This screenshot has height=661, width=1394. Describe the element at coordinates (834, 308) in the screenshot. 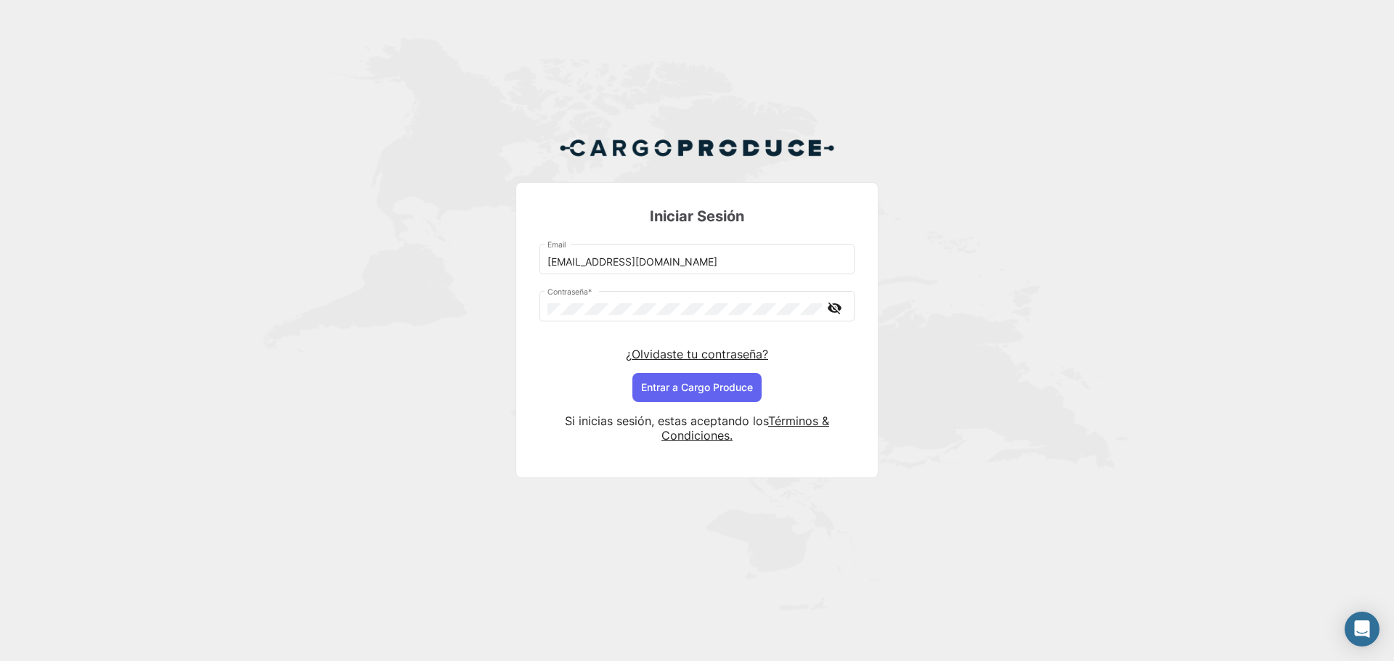

I see `mat-icon: visibility_off` at that location.